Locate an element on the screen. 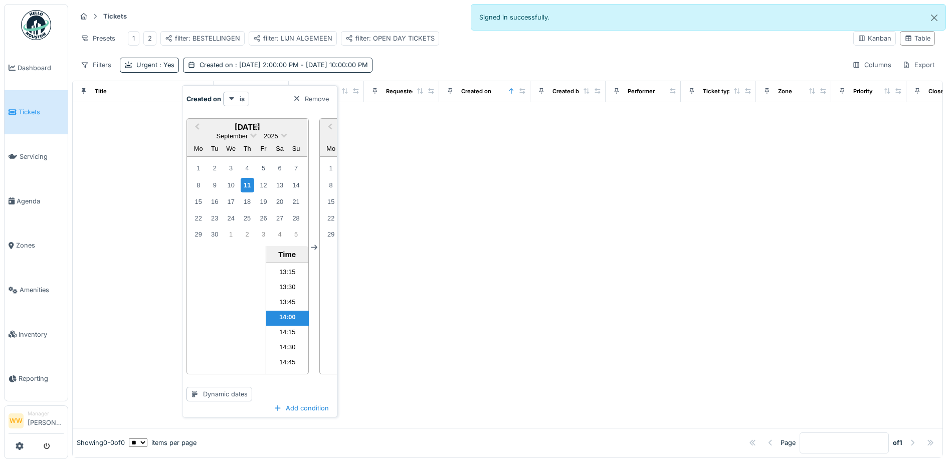 This screenshot has width=951, height=463. div: Manager is located at coordinates (46, 413).